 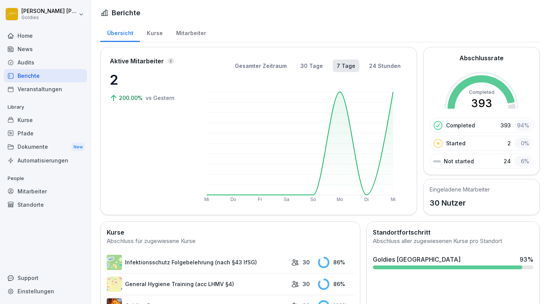 What do you see at coordinates (311, 66) in the screenshot?
I see `button: 30 Tage` at bounding box center [311, 66].